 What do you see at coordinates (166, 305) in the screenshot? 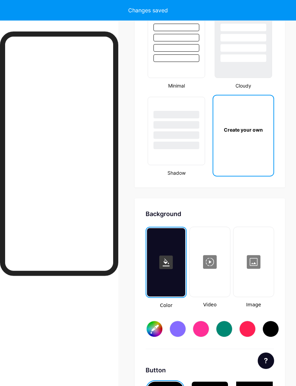
I see `span: Color` at bounding box center [166, 305].